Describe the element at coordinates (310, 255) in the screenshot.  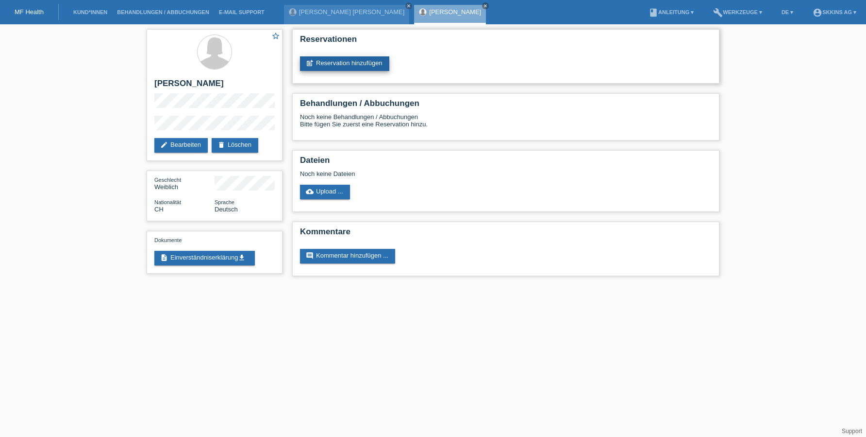
I see `i: comment` at that location.